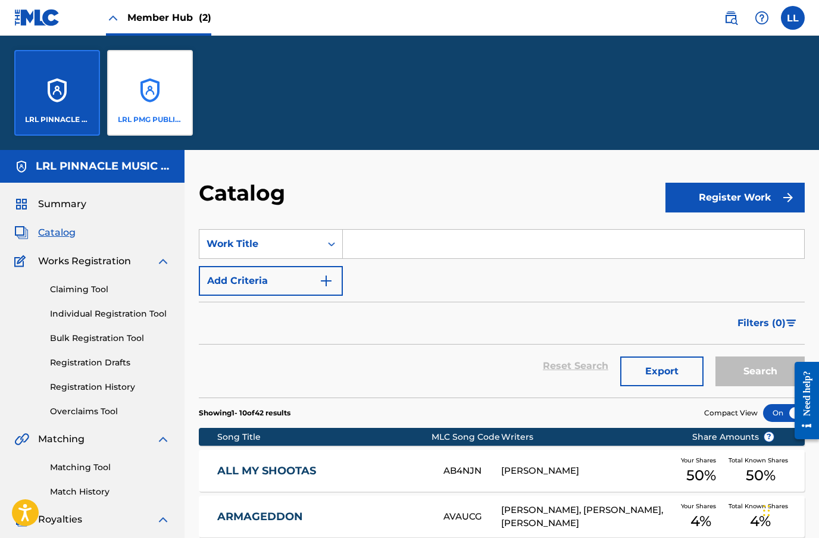 The width and height of the screenshot is (819, 538). What do you see at coordinates (761, 323) in the screenshot?
I see `span: Filters ( 0 )` at bounding box center [761, 323].